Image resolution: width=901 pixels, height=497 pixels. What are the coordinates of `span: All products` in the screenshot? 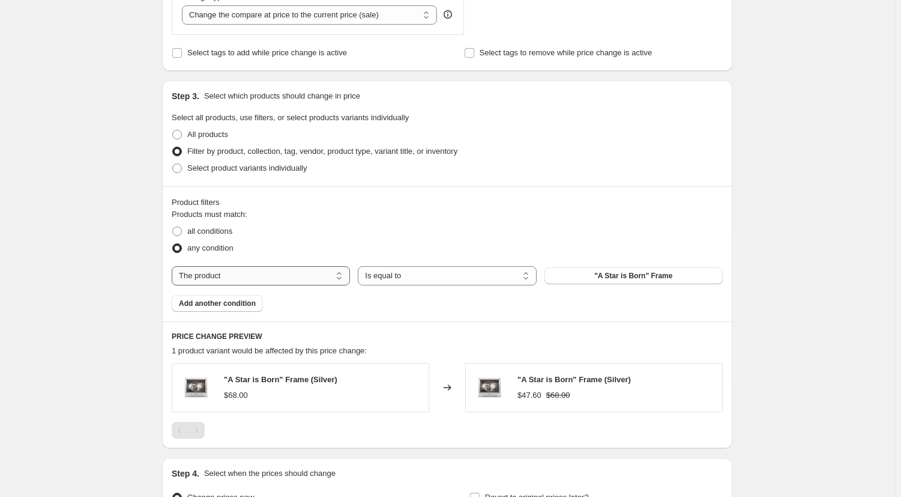 It's located at (208, 134).